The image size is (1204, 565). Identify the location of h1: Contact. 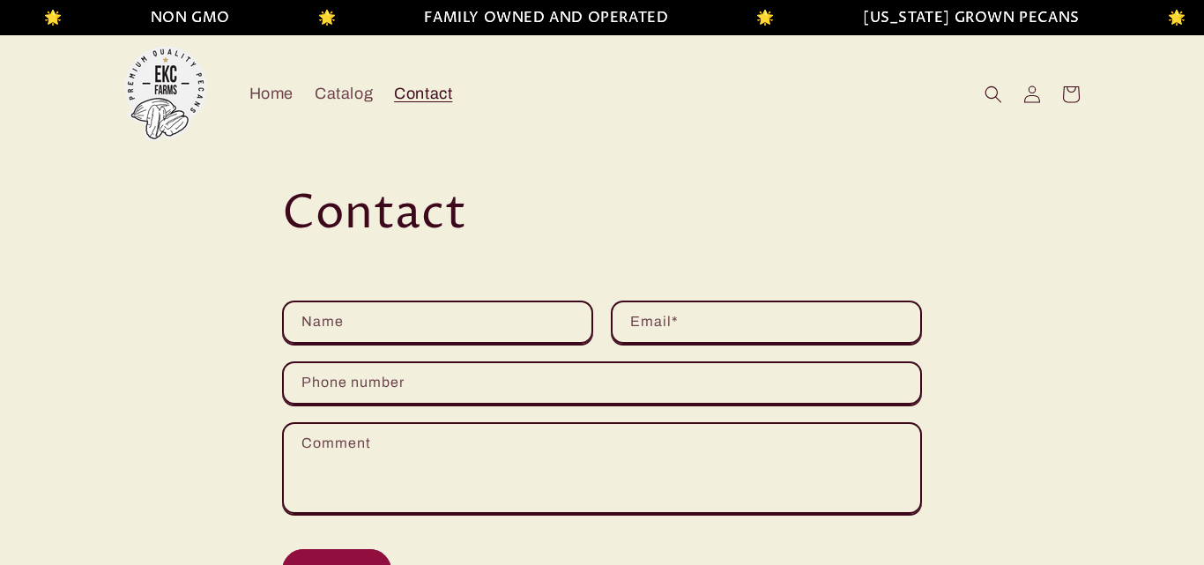
(602, 214).